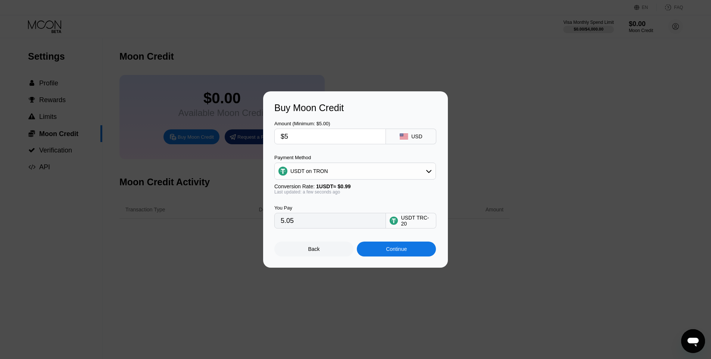  What do you see at coordinates (417, 137) in the screenshot?
I see `div: USD` at bounding box center [417, 137].